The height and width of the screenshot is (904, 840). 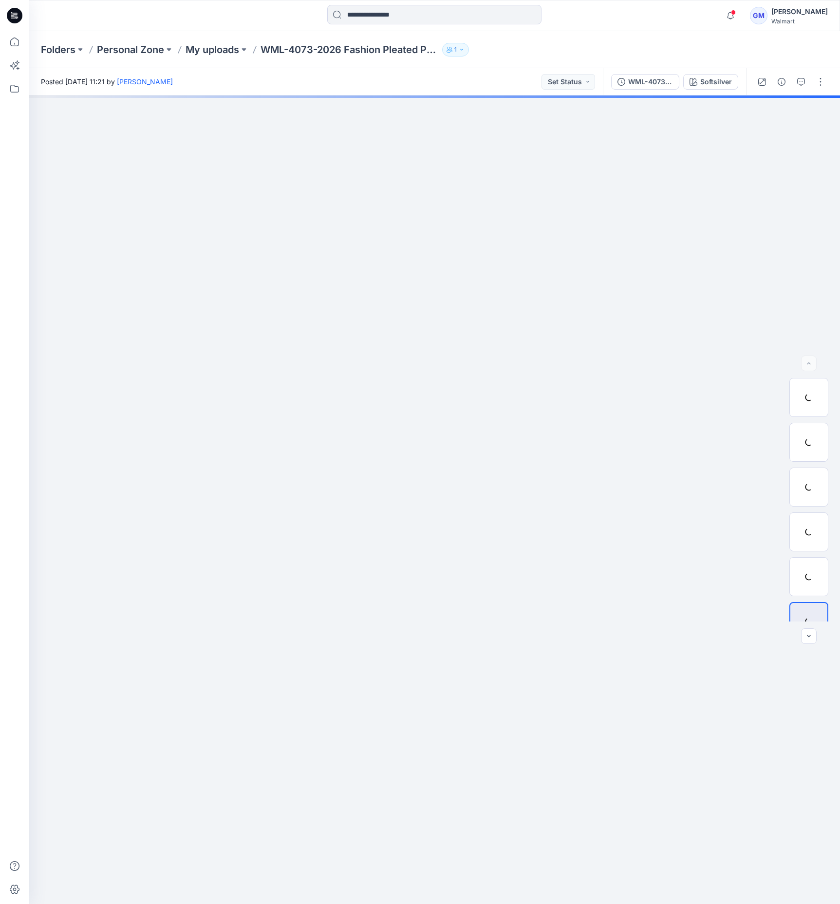 What do you see at coordinates (645, 82) in the screenshot?
I see `button: WML-4073-2026 Fashion Pleated Pant_Full Colorway` at bounding box center [645, 82].